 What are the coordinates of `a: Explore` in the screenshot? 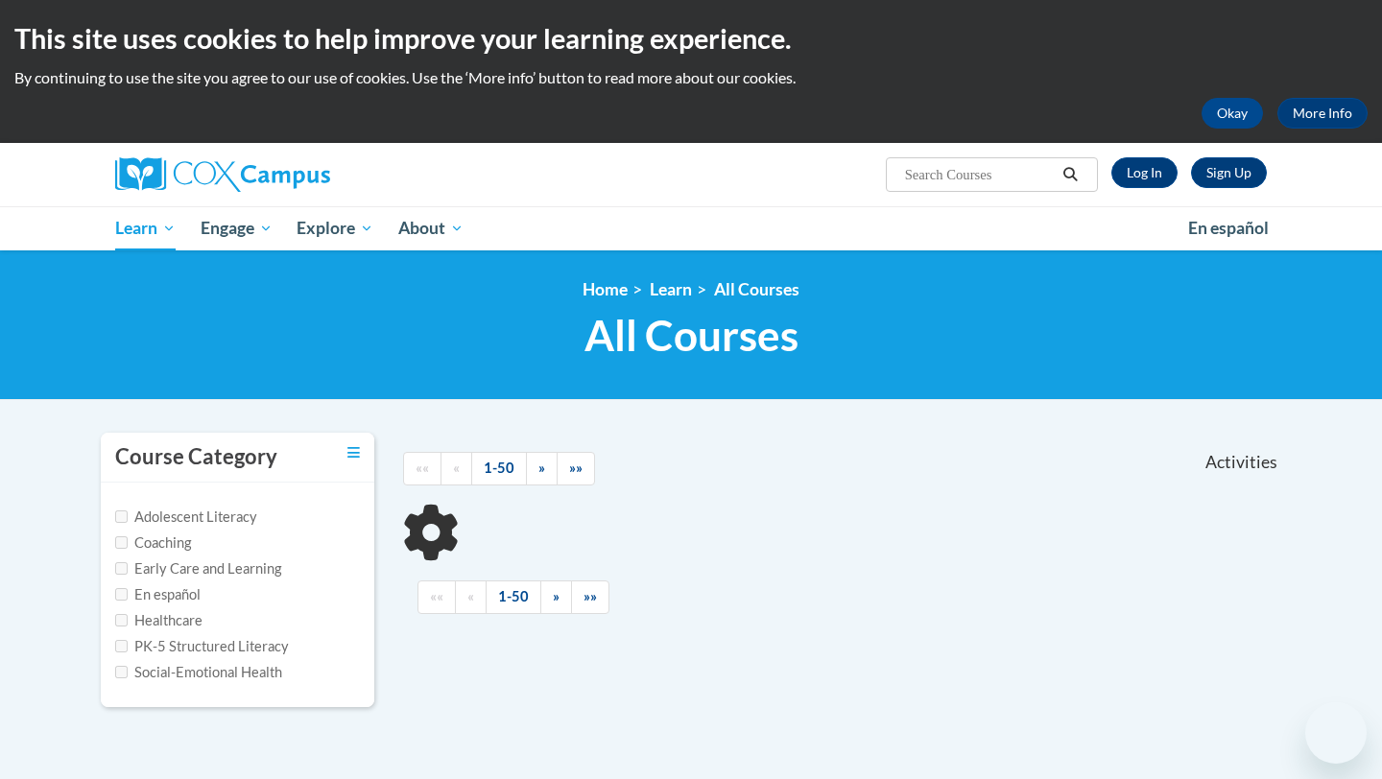 It's located at (335, 228).